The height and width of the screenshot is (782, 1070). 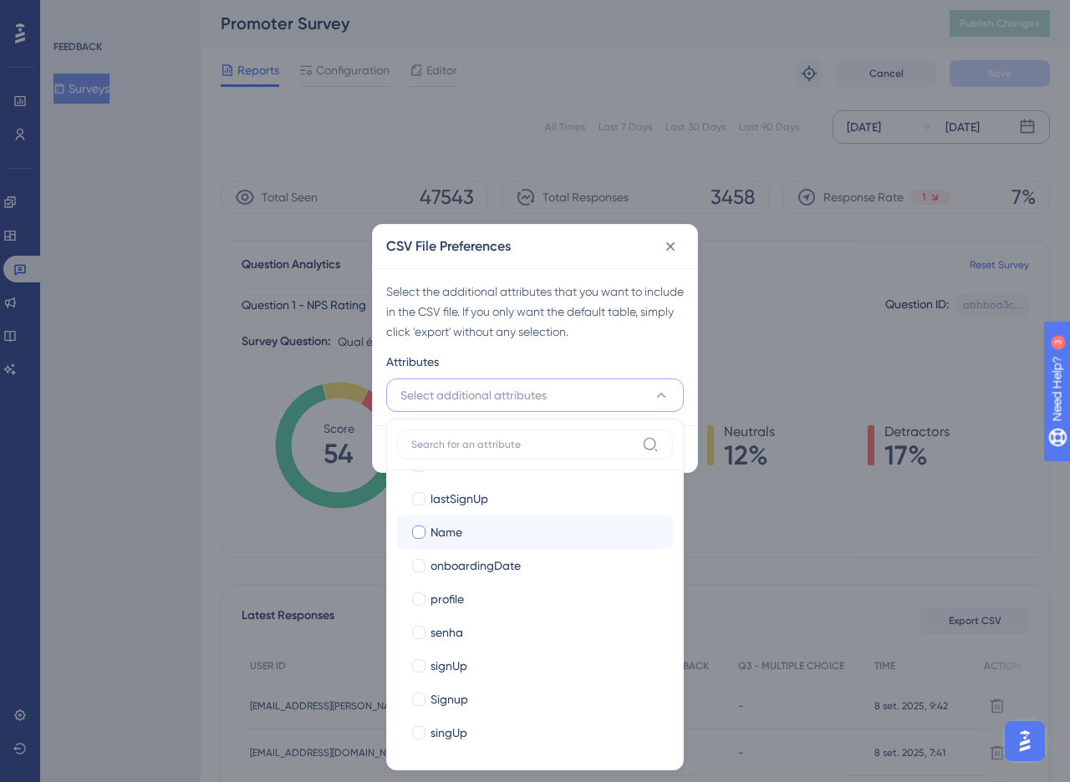 I want to click on span: onboardingDate, so click(x=475, y=566).